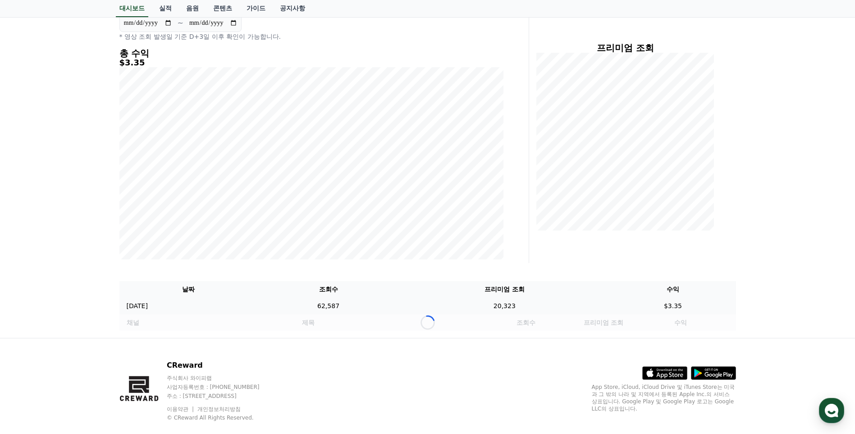 The height and width of the screenshot is (434, 855). What do you see at coordinates (222, 418) in the screenshot?
I see `p: © CReward All Rights Reserved.` at bounding box center [222, 418].